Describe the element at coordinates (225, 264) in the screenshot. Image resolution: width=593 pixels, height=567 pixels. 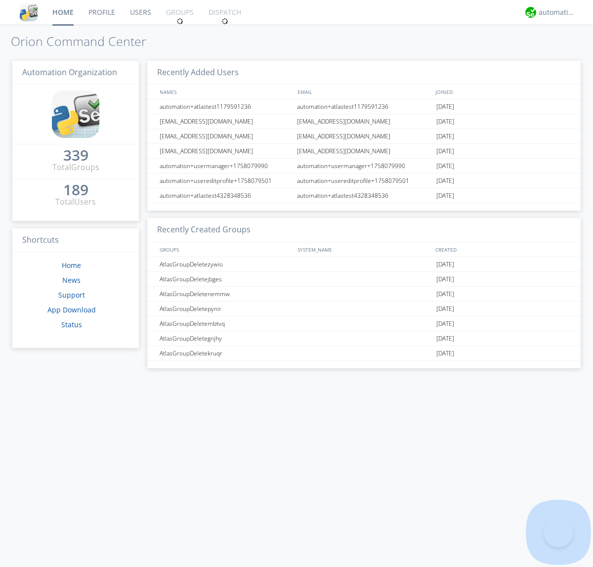
I see `div: AtlasGroupDeletezywio` at that location.